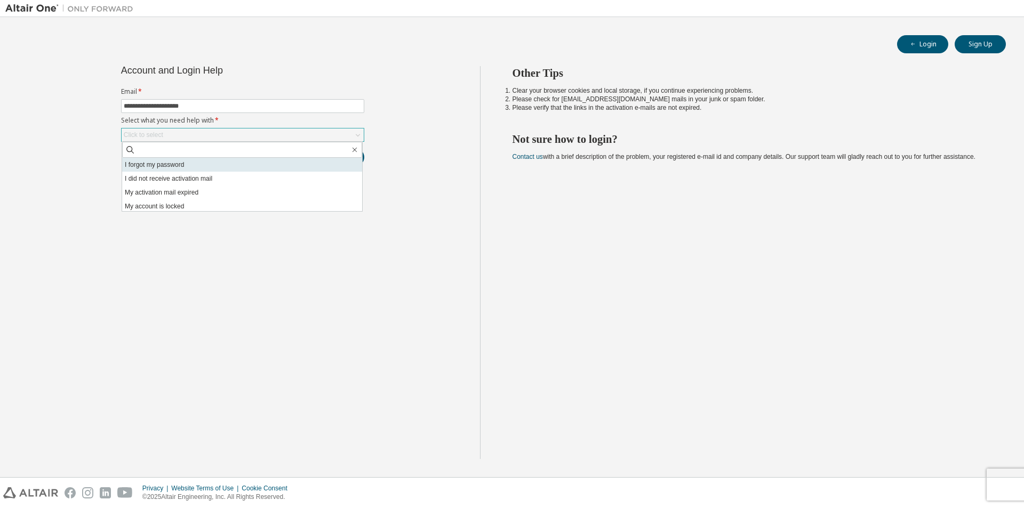  Describe the element at coordinates (744, 157) in the screenshot. I see `span: with a brief description of the problem, your registered e-mail id and company details. Our suppo...` at that location.